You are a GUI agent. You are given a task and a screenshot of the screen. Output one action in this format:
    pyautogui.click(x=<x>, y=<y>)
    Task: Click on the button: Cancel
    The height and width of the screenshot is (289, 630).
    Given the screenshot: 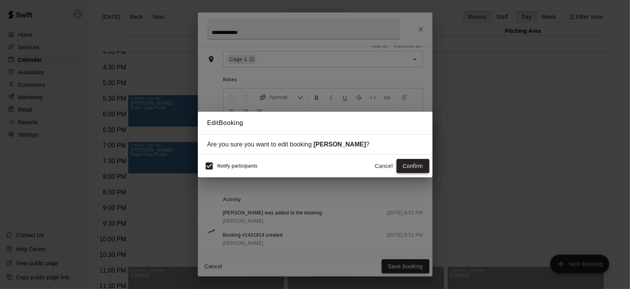 What is the action you would take?
    pyautogui.click(x=384, y=166)
    